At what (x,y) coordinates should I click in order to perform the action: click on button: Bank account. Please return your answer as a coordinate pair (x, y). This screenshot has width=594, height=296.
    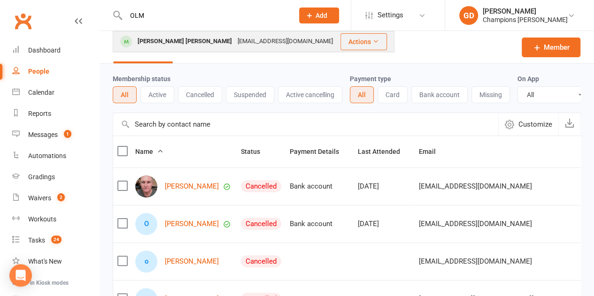
    Looking at the image, I should click on (440, 95).